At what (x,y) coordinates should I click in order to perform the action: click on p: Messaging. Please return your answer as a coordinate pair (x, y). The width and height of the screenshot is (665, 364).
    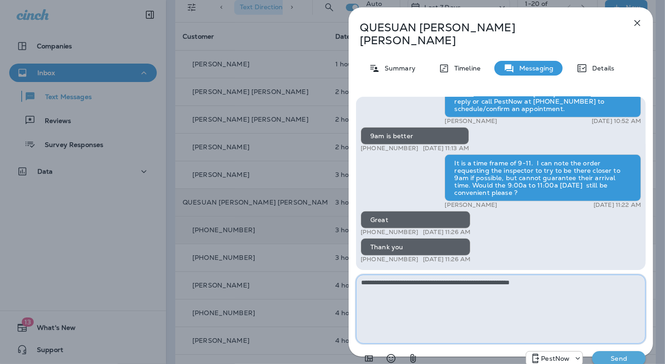
    Looking at the image, I should click on (534, 68).